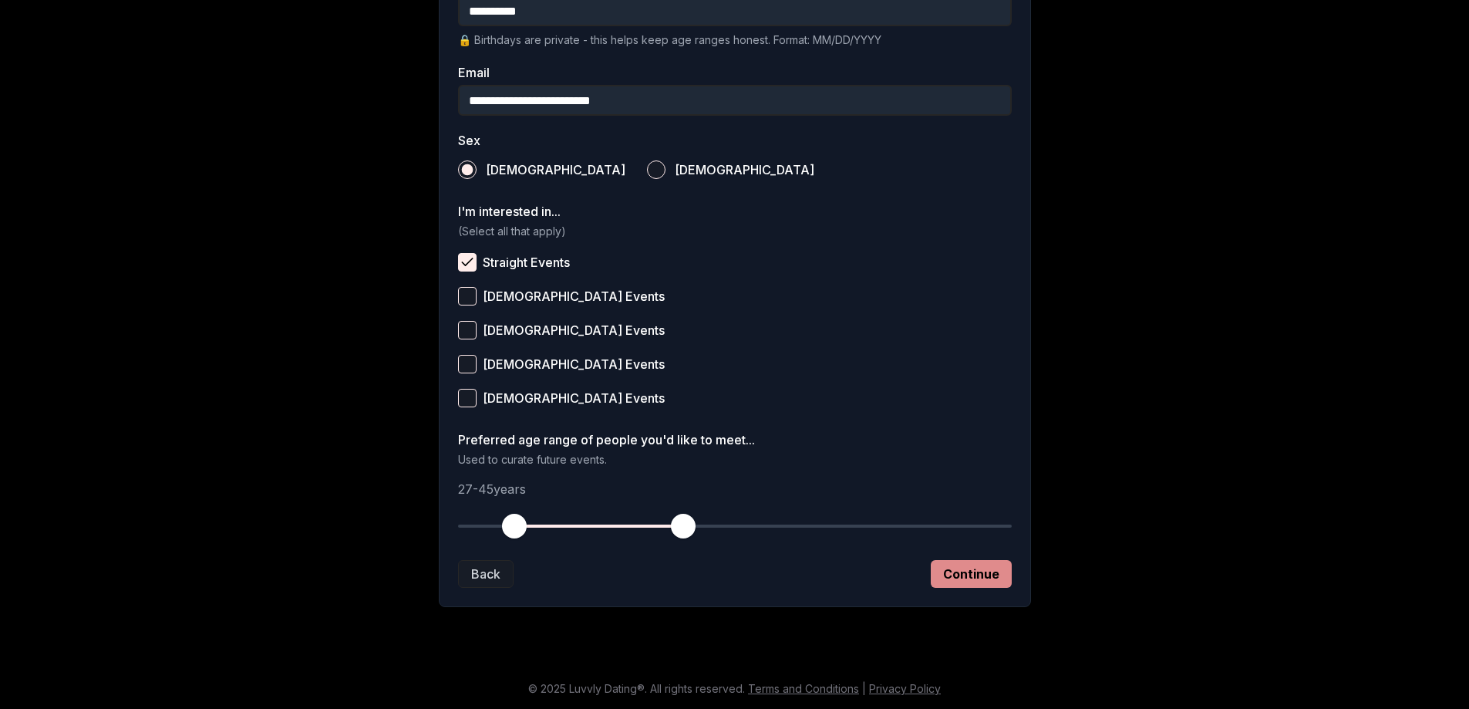 This screenshot has width=1469, height=709. What do you see at coordinates (467, 262) in the screenshot?
I see `button: Straight Events` at bounding box center [467, 262].